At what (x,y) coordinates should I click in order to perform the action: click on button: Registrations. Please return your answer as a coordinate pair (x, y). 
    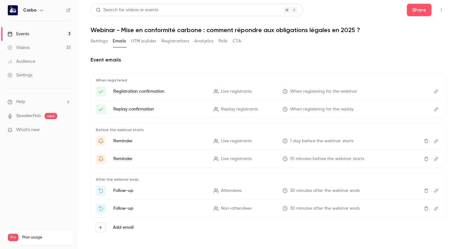
    Looking at the image, I should click on (175, 41).